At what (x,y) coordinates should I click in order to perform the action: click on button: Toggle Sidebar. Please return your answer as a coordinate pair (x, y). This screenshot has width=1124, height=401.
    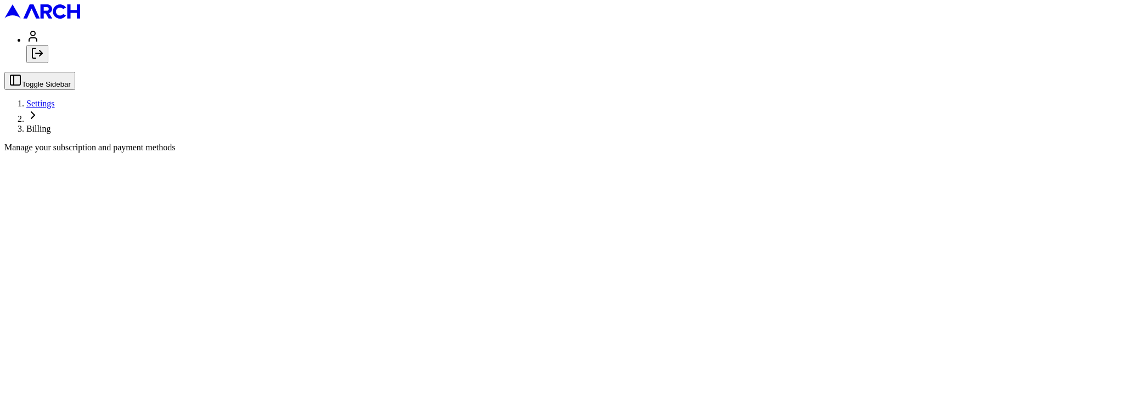
    Looking at the image, I should click on (40, 81).